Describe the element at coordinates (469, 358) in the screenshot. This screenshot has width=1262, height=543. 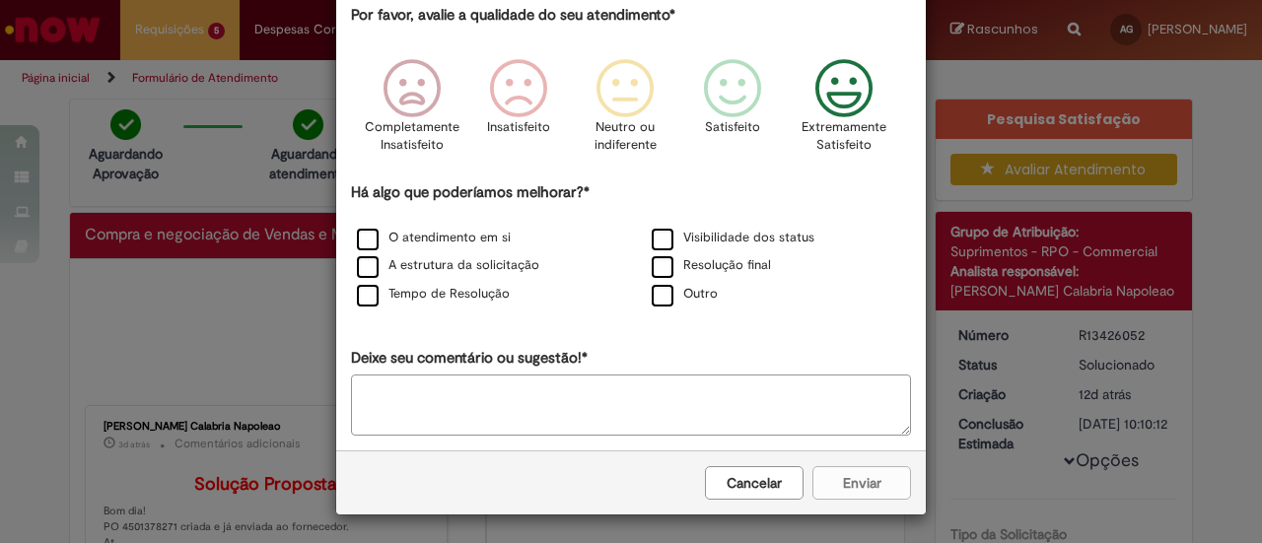
I see `label: Deixe seu comentário ou sugestão!*` at that location.